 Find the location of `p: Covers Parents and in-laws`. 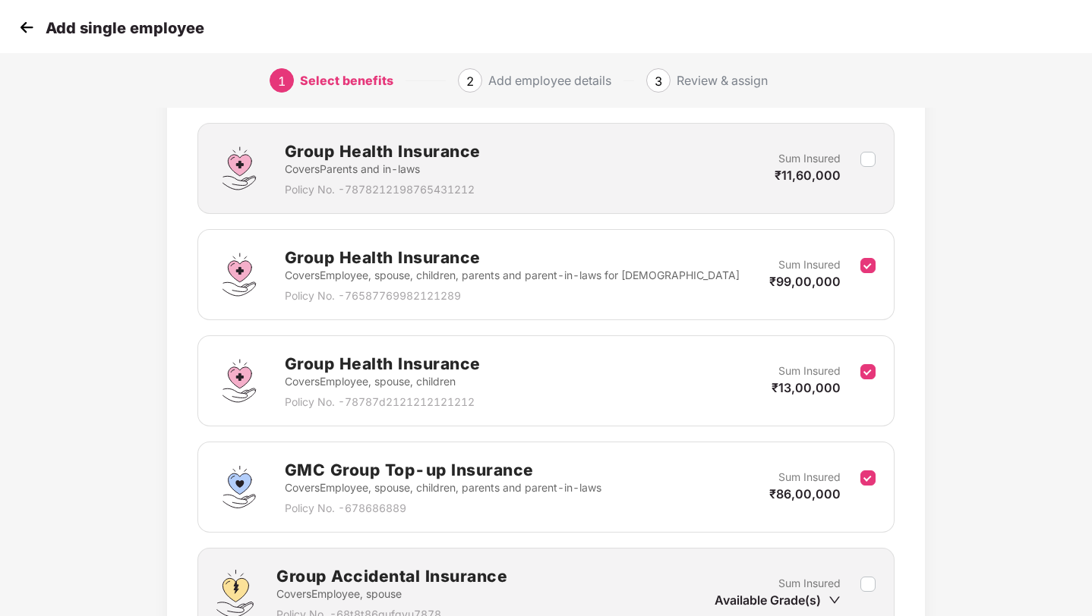

p: Covers Parents and in-laws is located at coordinates (383, 169).